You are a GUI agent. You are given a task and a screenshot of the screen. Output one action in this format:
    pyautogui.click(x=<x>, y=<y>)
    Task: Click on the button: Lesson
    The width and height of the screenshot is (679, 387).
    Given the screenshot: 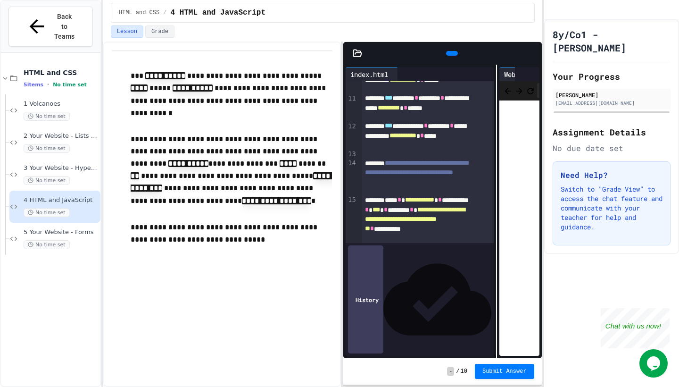 What is the action you would take?
    pyautogui.click(x=127, y=32)
    